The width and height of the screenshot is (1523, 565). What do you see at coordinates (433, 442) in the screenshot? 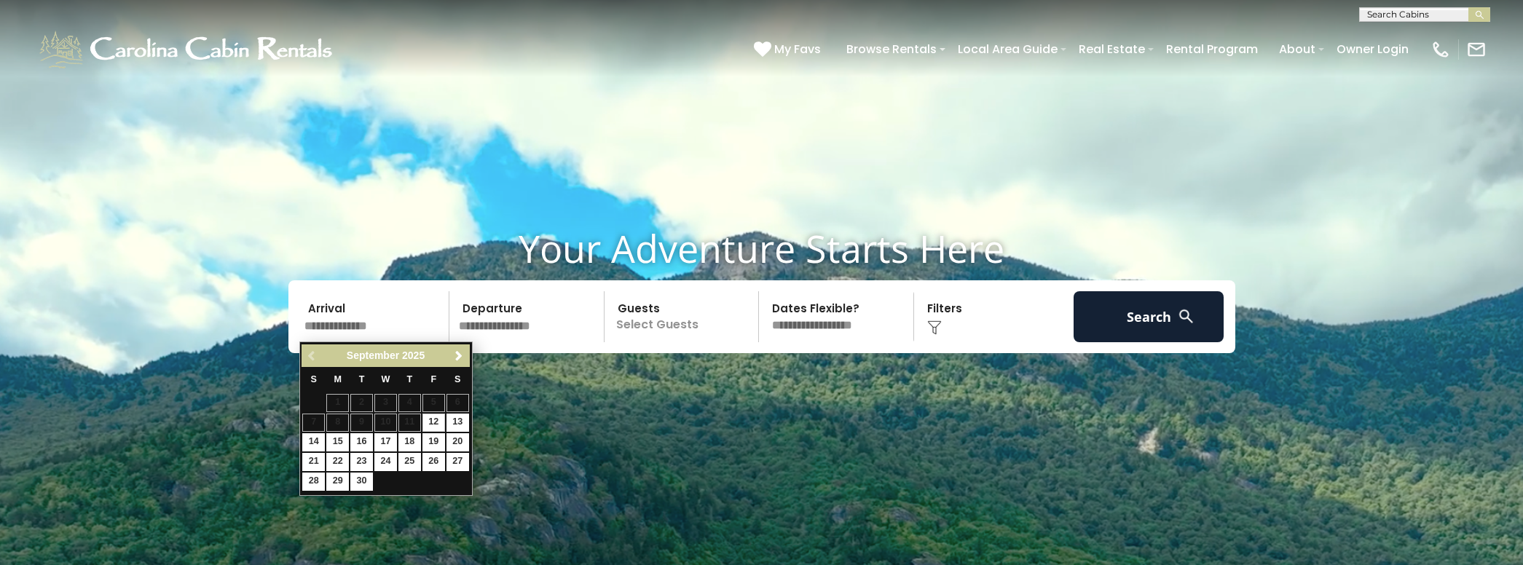
I see `a: 19` at bounding box center [433, 442].